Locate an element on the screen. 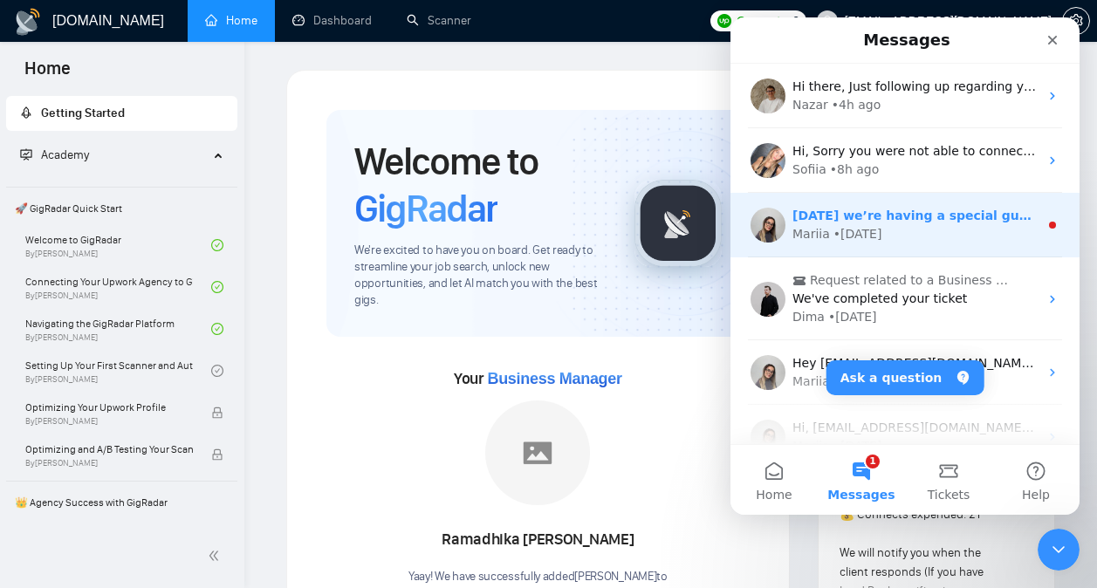  div: Sofiia is located at coordinates (79, 152).